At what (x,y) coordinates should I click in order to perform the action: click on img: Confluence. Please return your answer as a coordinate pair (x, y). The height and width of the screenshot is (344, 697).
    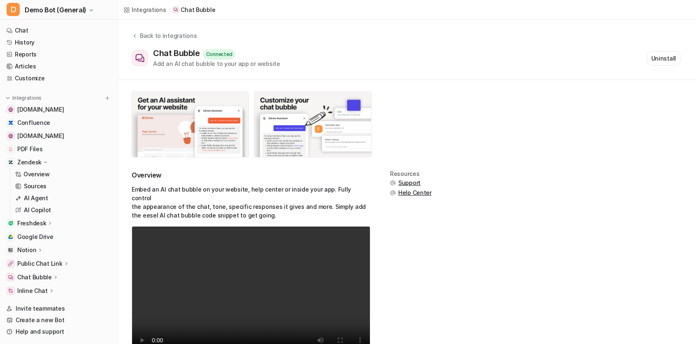
    Looking at the image, I should click on (11, 123).